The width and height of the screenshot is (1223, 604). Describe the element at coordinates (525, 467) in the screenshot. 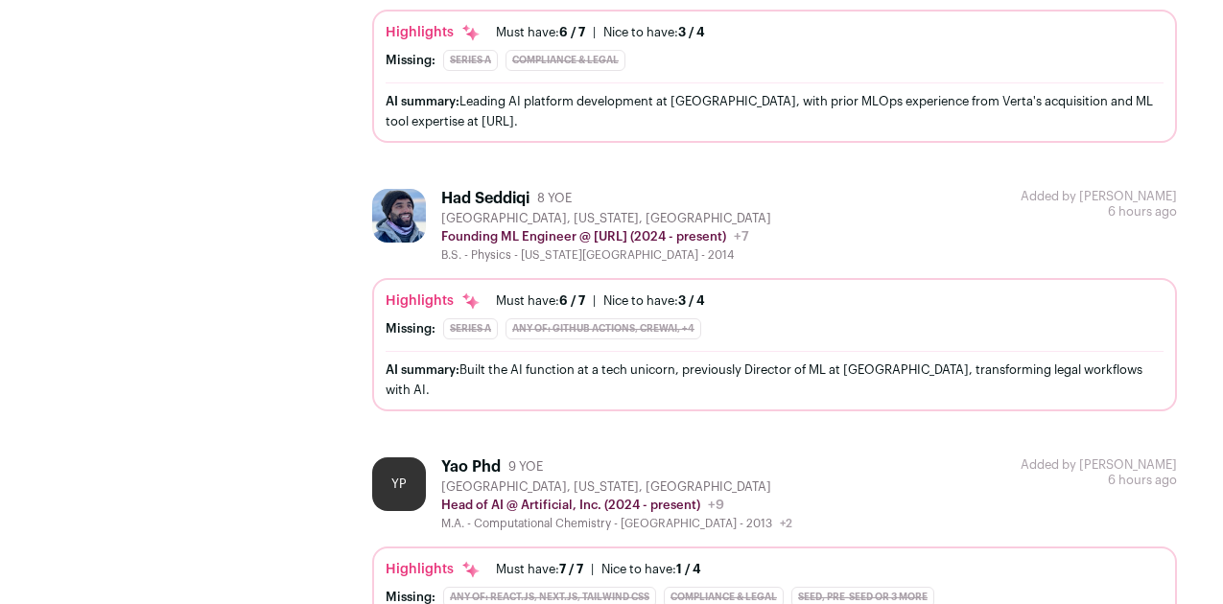

I see `span: 9 YOE` at that location.